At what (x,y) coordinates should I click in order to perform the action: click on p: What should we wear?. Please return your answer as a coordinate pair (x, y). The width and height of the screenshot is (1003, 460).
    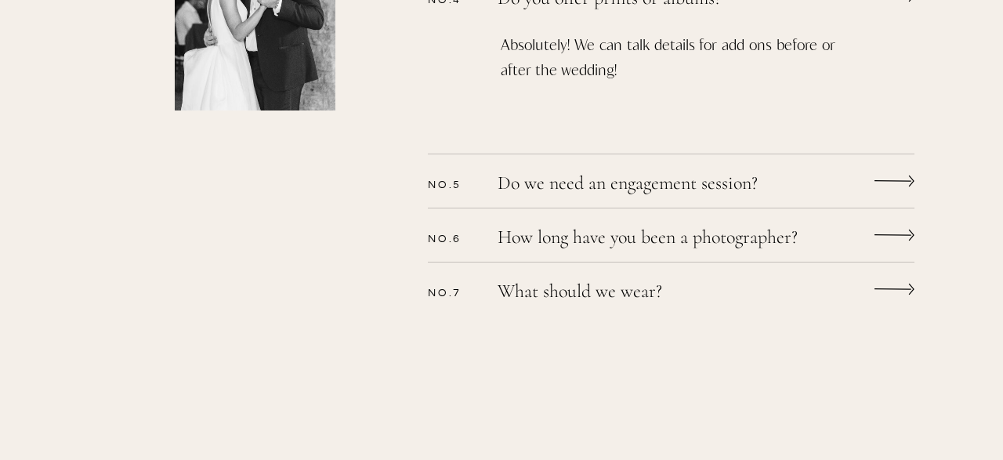
    Looking at the image, I should click on (650, 293).